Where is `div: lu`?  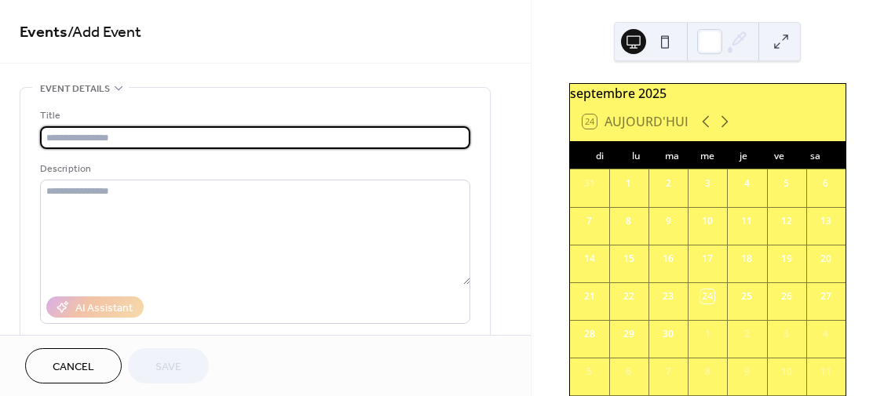
div: lu is located at coordinates (636, 155).